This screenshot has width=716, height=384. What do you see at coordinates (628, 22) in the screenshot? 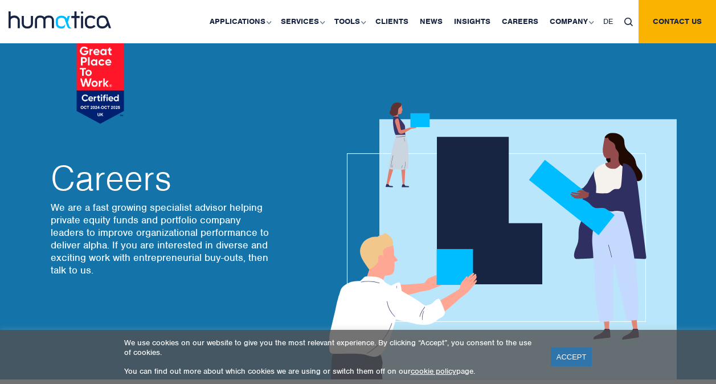
I see `img: search_icon` at bounding box center [628, 22].